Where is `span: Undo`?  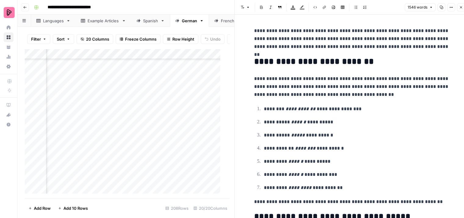 span: Undo is located at coordinates (215, 39).